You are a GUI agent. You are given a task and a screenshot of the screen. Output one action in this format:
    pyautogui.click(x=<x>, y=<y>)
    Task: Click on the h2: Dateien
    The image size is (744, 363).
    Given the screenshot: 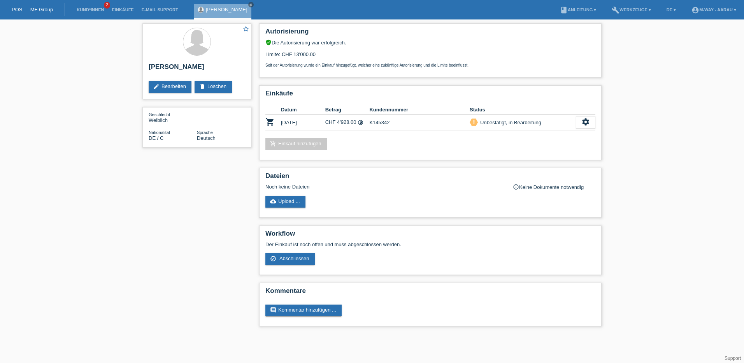 What is the action you would take?
    pyautogui.click(x=430, y=178)
    